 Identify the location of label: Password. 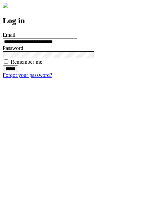
(13, 48).